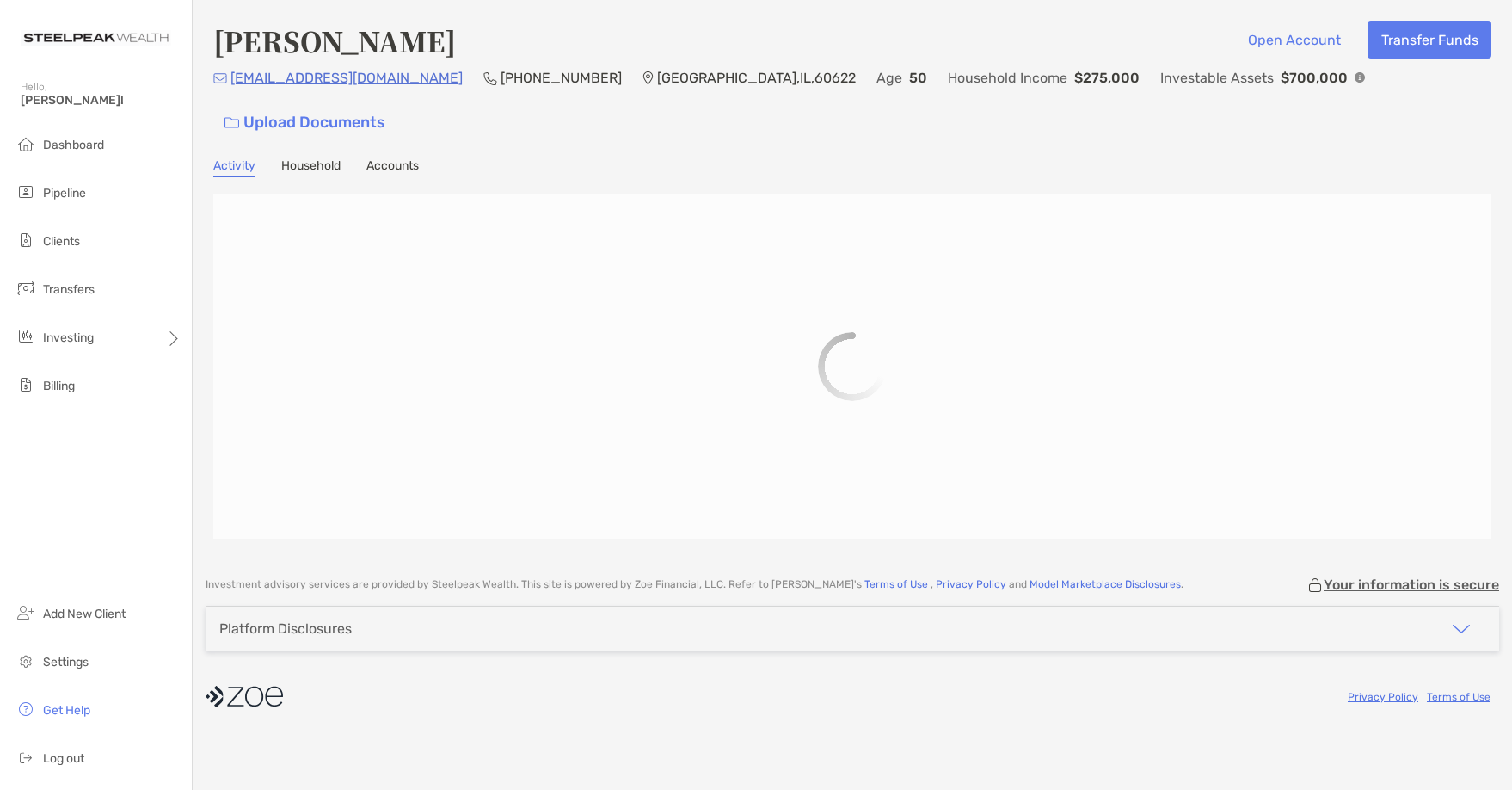 This screenshot has height=790, width=1512. Describe the element at coordinates (305, 122) in the screenshot. I see `a: Upload Documents` at that location.